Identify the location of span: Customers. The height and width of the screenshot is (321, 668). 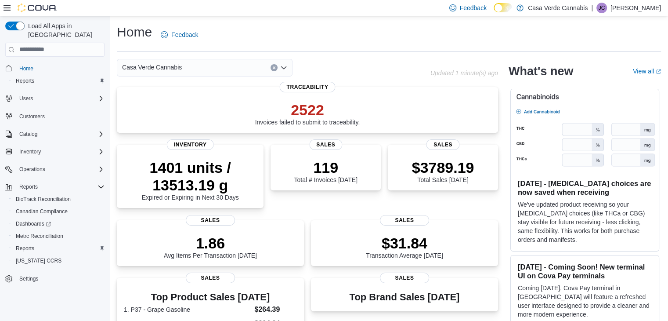
(60, 116).